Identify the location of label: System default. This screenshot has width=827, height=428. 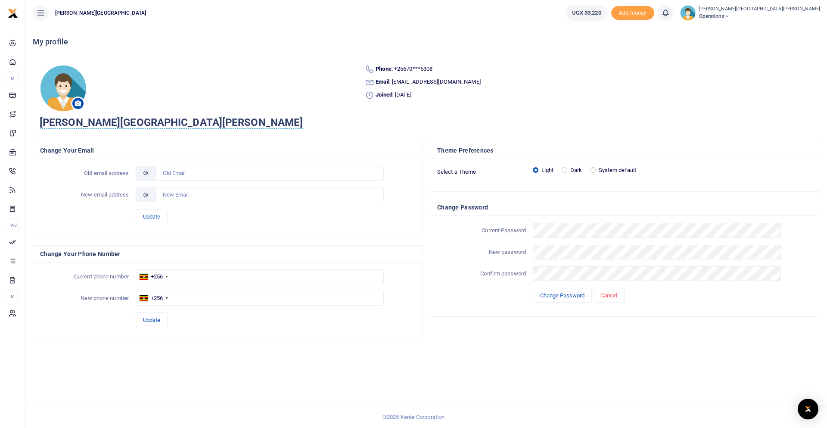
(617, 170).